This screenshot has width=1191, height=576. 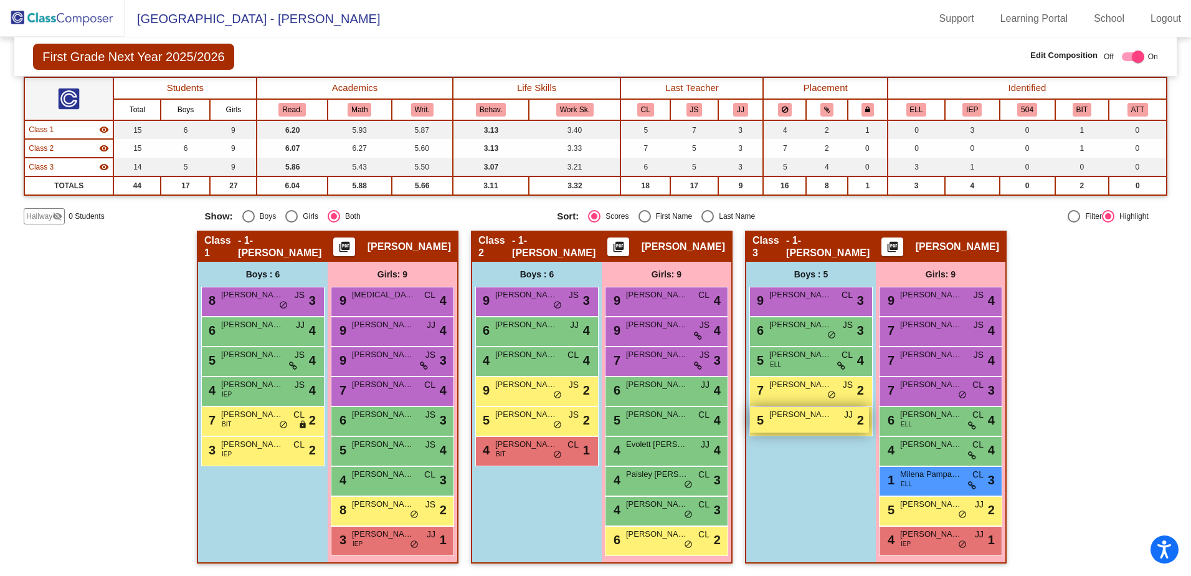 What do you see at coordinates (422, 110) in the screenshot?
I see `button: Writ.` at bounding box center [422, 110].